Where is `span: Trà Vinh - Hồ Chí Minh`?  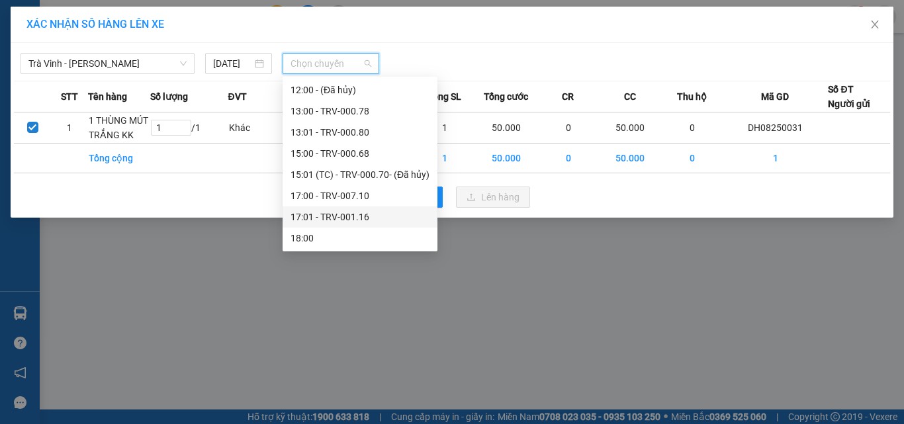 span: Trà Vinh - Hồ Chí Minh is located at coordinates (107, 64).